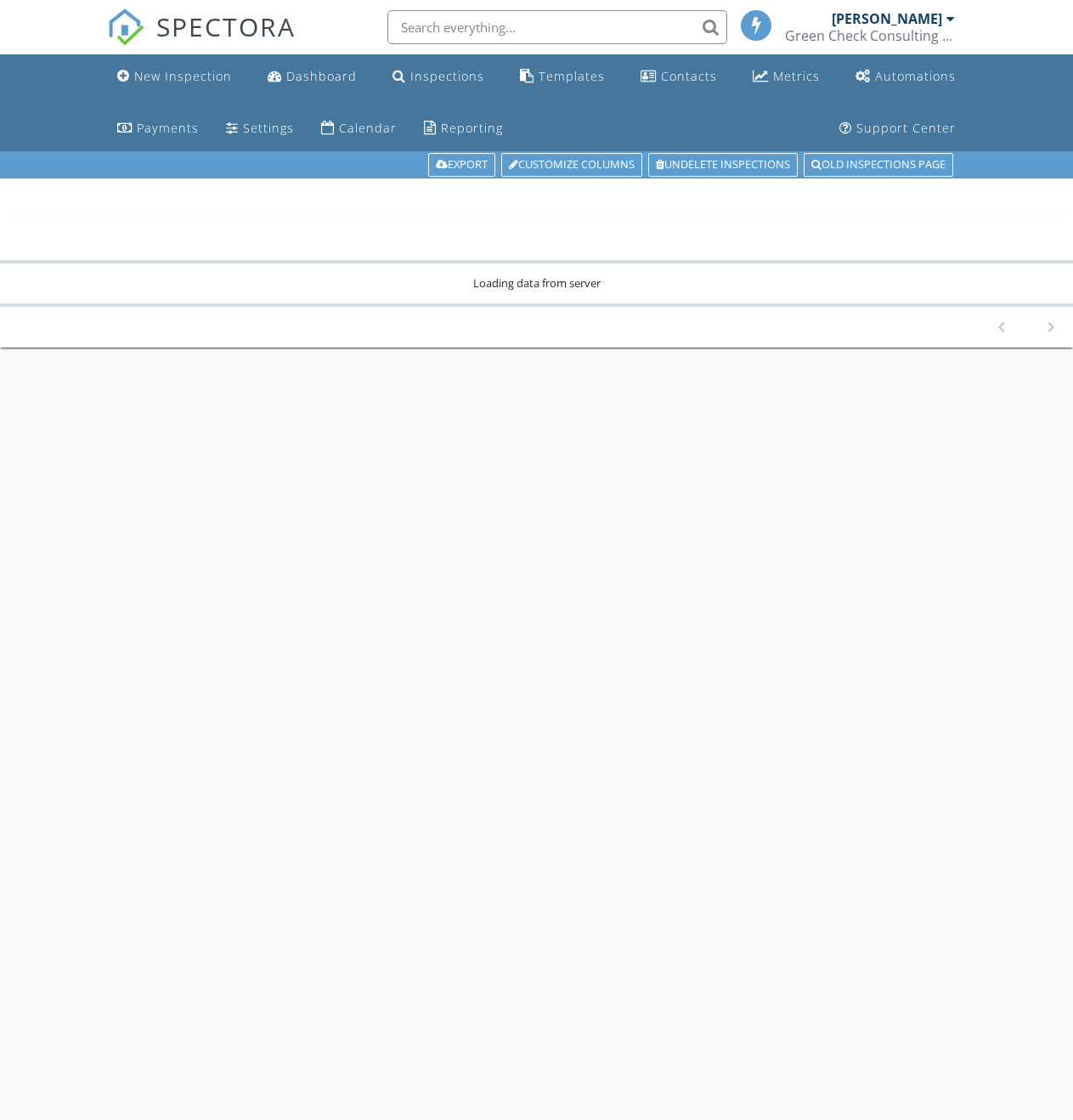 This screenshot has height=1120, width=1073. What do you see at coordinates (906, 128) in the screenshot?
I see `div: Support Center` at bounding box center [906, 128].